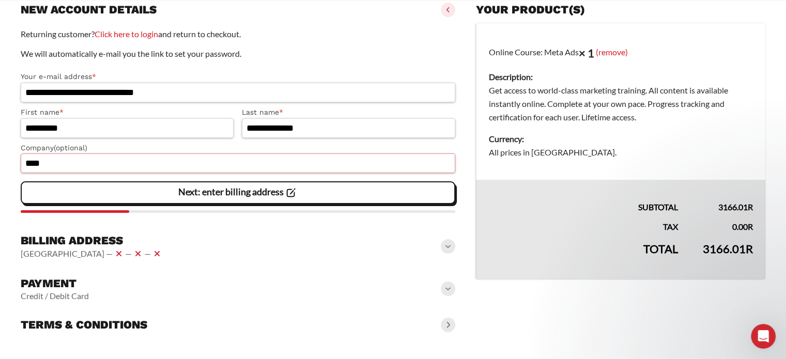 The width and height of the screenshot is (786, 359). I want to click on a: Click here to login, so click(126, 34).